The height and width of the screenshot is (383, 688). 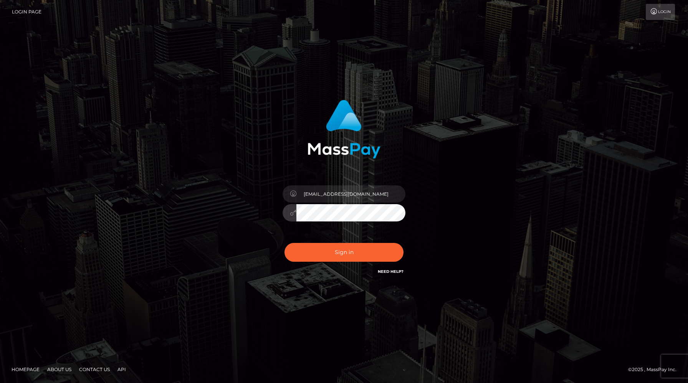 I want to click on a: Contact Us, so click(x=94, y=369).